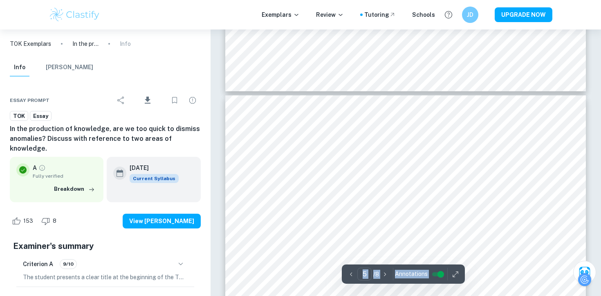 This screenshot has height=296, width=601. Describe the element at coordinates (68, 264) in the screenshot. I see `span: 9/10` at that location.